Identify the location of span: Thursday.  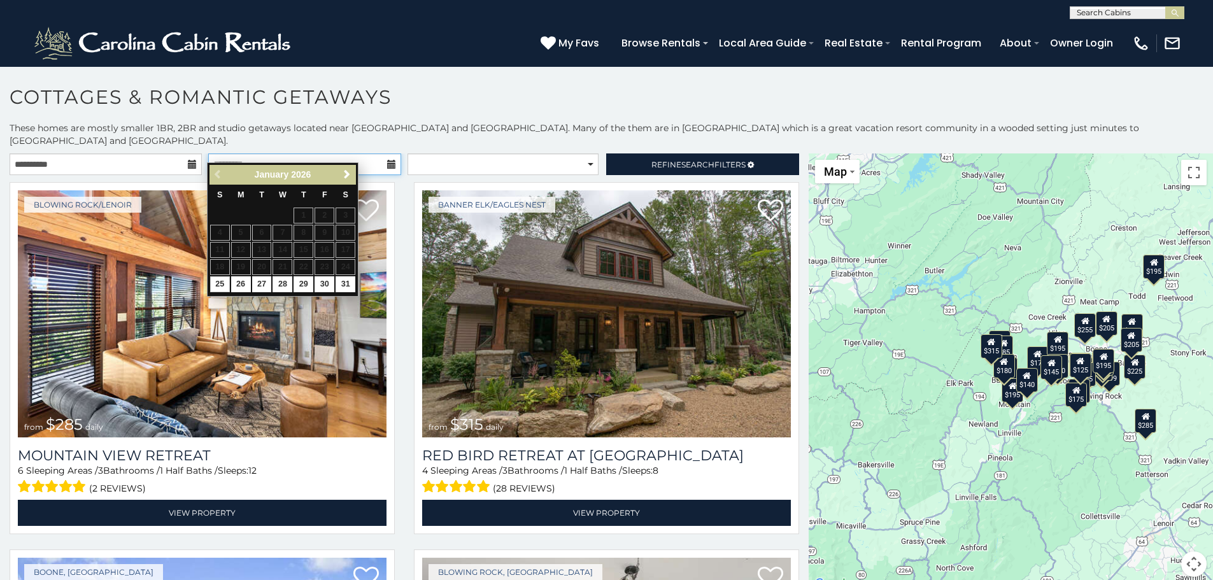
(304, 195).